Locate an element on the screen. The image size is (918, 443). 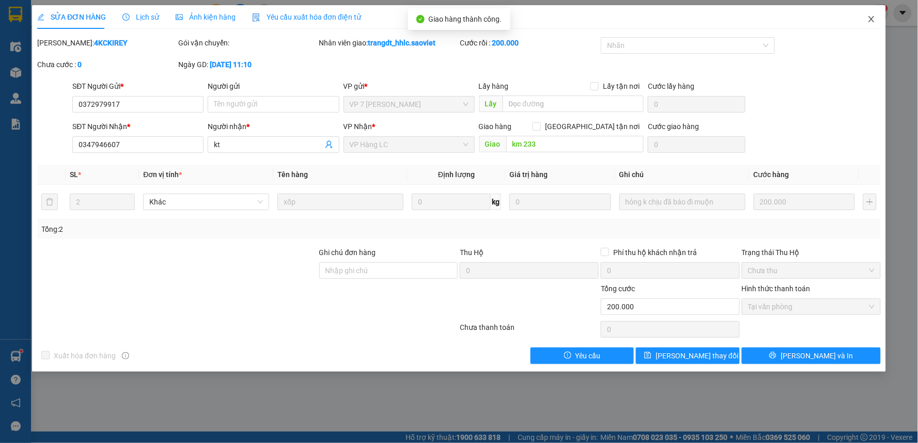
span: Giao hàng is located at coordinates (495, 127).